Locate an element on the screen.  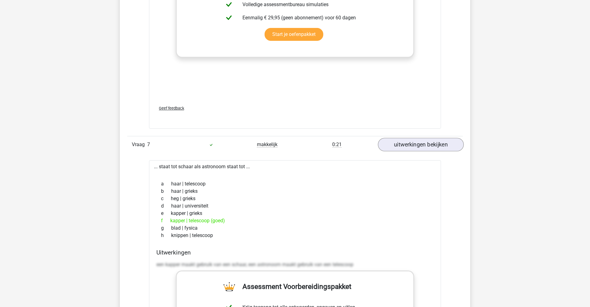
p: een kapper maakt gebruik van een schaar, een astronoom maakt gebruik van een telescoop is located at coordinates (295, 265).